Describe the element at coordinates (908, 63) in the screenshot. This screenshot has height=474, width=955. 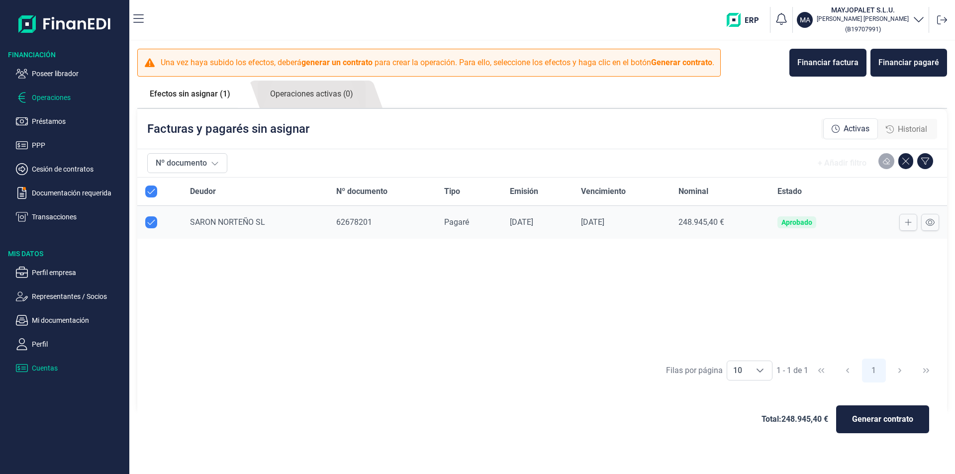
I see `div: Financiar pagaré` at that location.